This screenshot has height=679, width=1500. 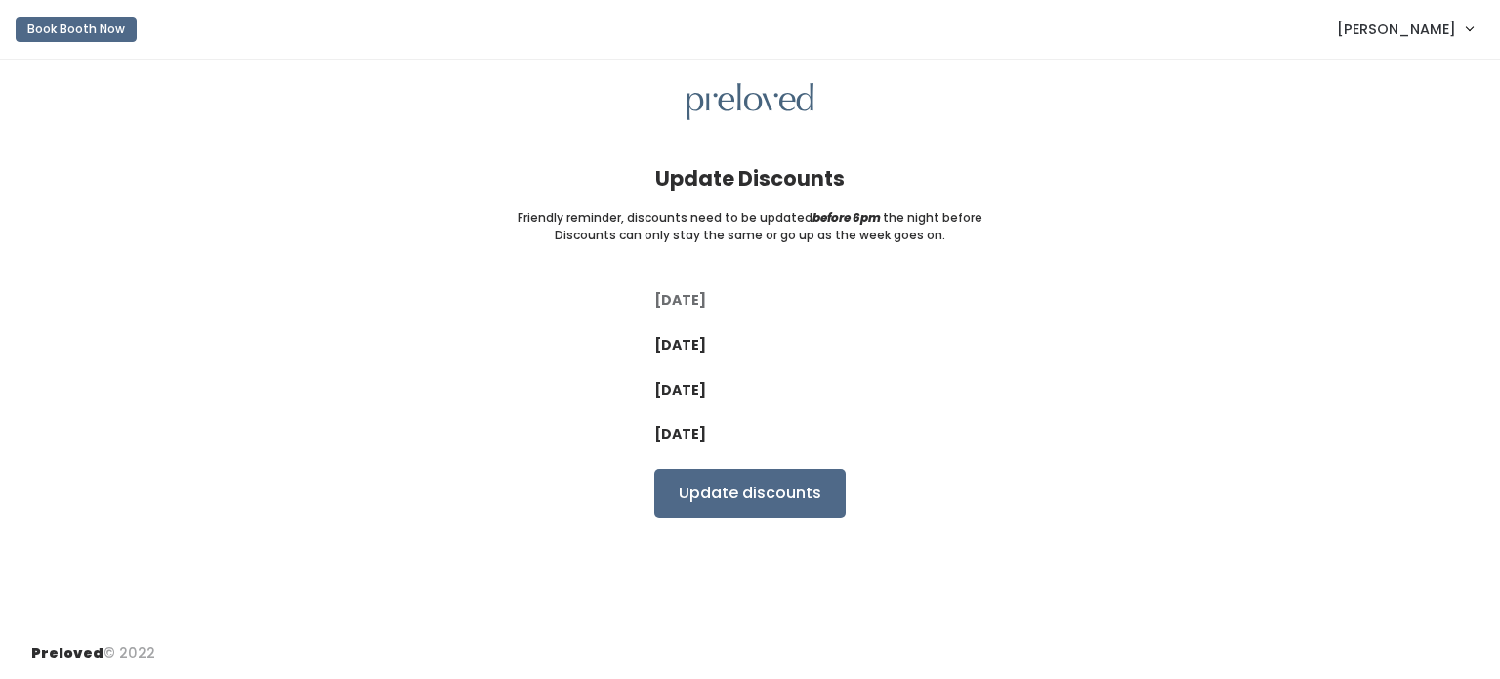 What do you see at coordinates (76, 29) in the screenshot?
I see `a: Book Booth Now` at bounding box center [76, 29].